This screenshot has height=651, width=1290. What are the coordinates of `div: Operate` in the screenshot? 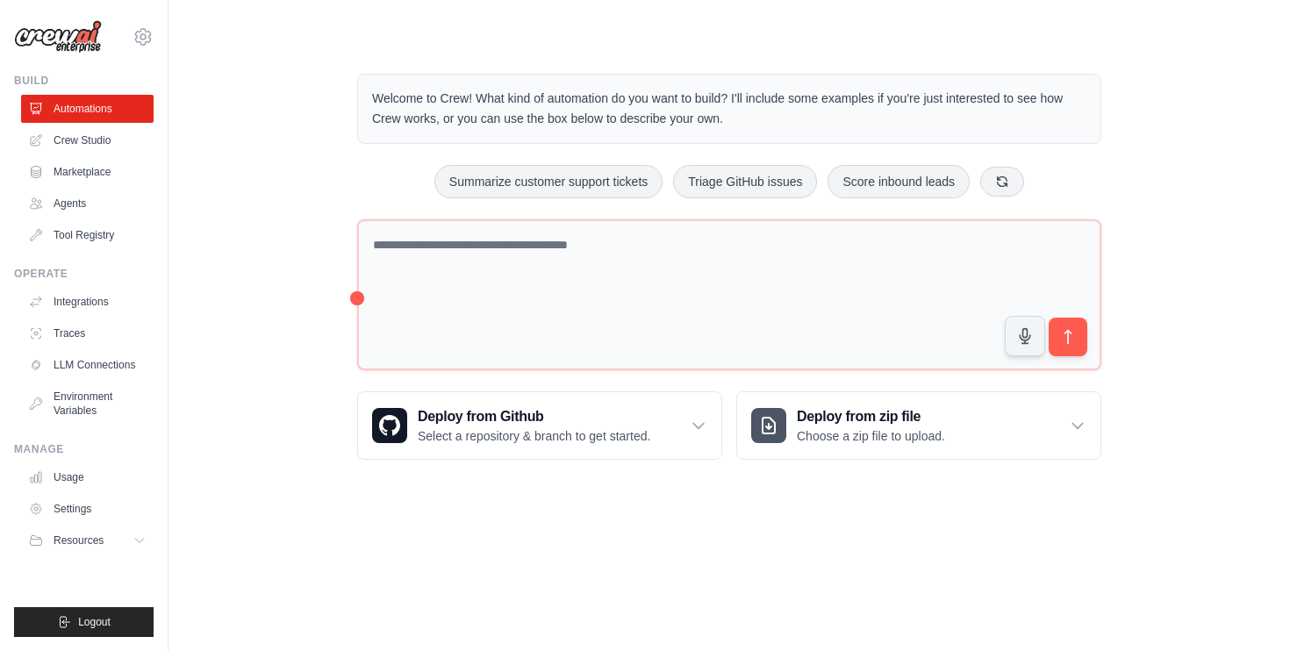 It's located at (83, 274).